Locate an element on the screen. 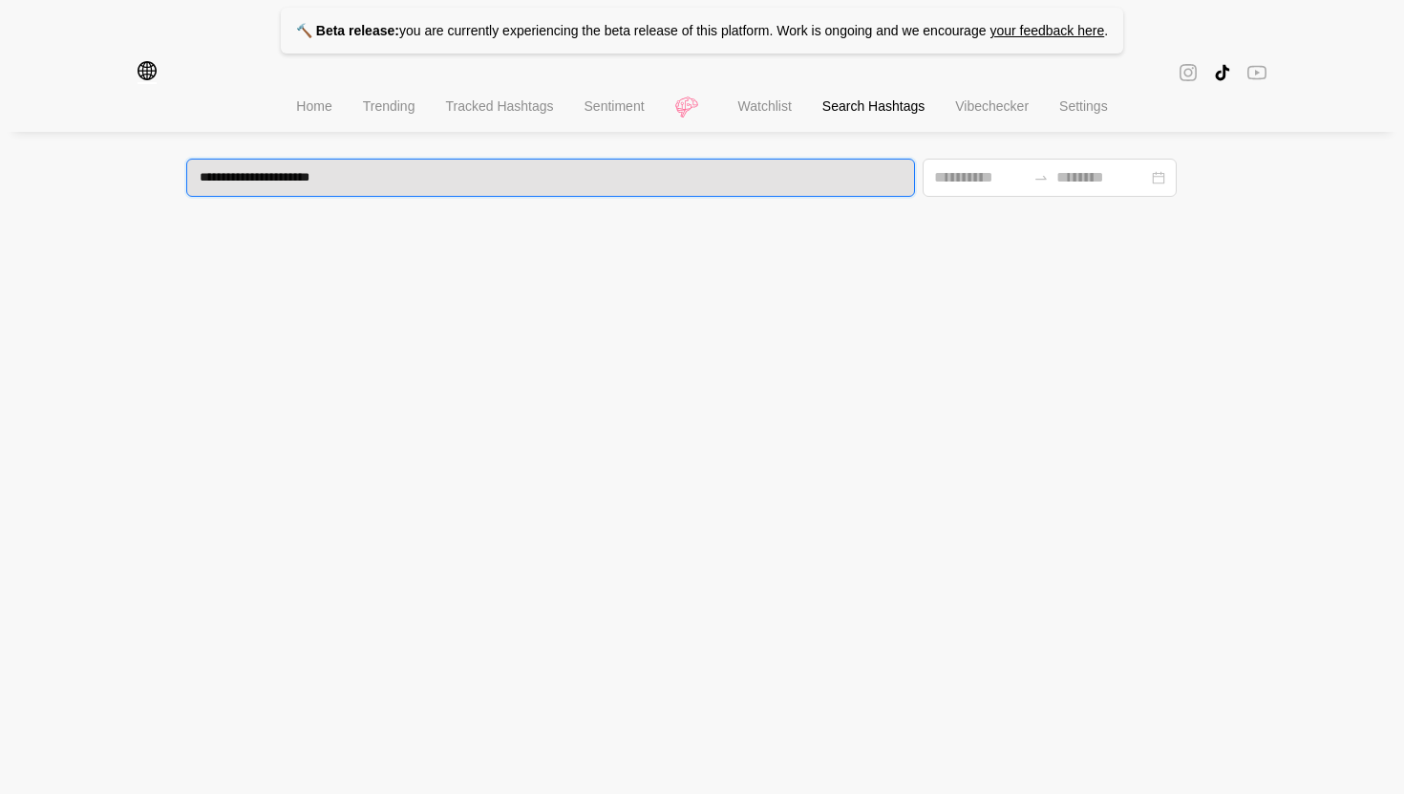  span: Home is located at coordinates (313, 106).